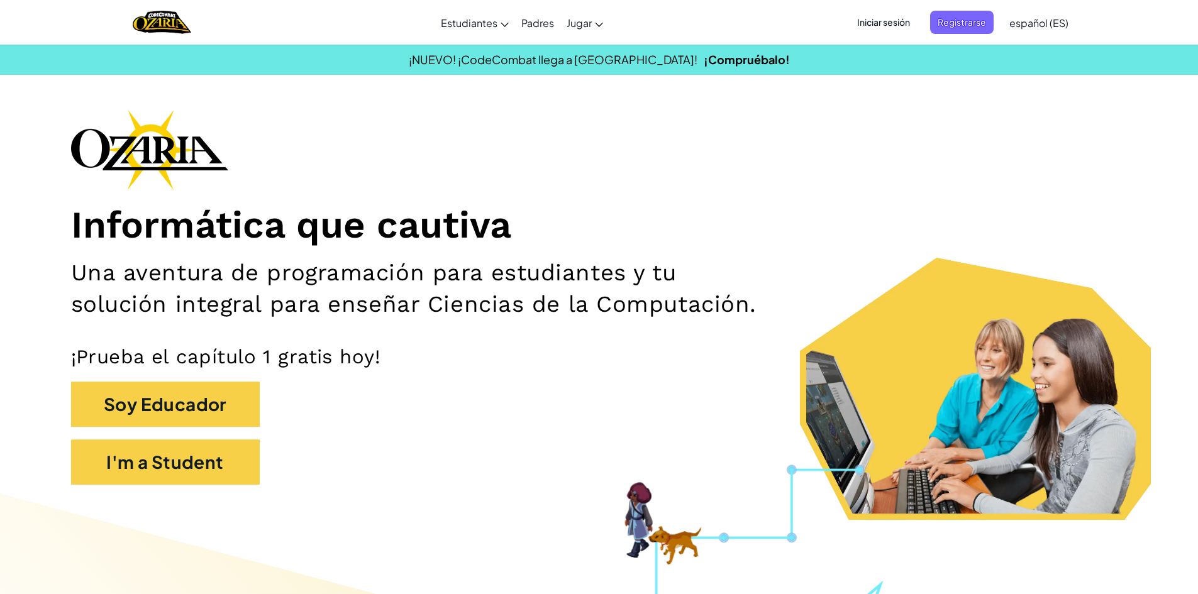 This screenshot has width=1198, height=594. Describe the element at coordinates (599, 225) in the screenshot. I see `h1: Informática que cautiva` at that location.